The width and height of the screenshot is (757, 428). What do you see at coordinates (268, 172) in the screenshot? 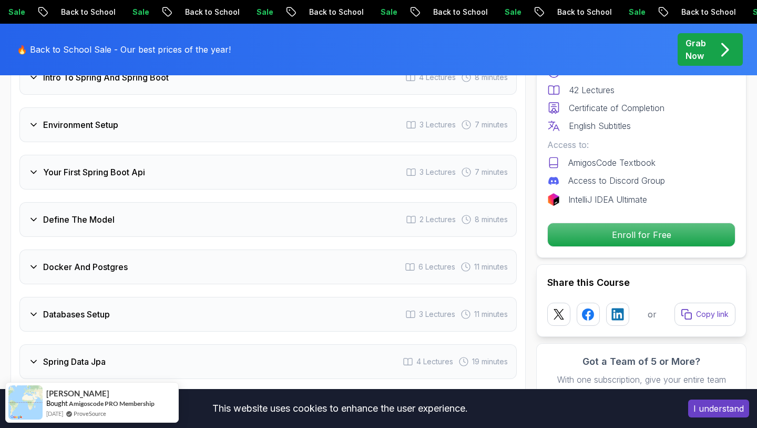
I see `button: Your First Spring Boot Api3 Lectures 7 minutes` at bounding box center [268, 172].